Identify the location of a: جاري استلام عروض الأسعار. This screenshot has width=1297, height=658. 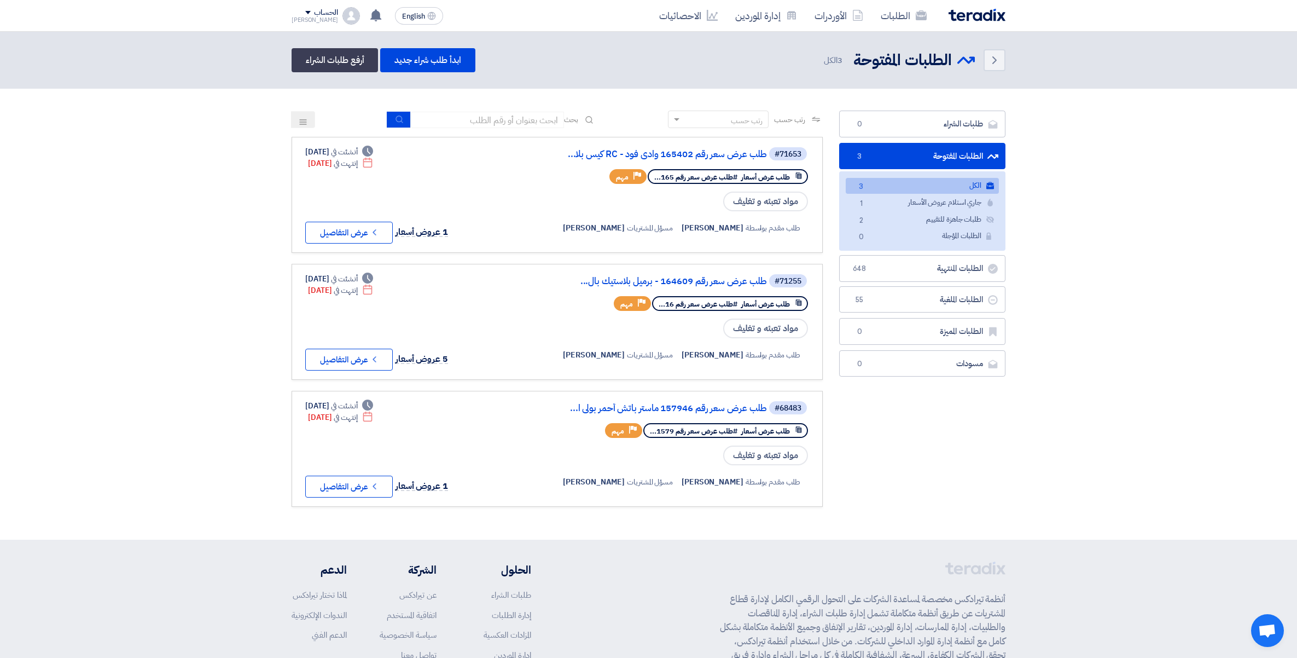
(922, 202).